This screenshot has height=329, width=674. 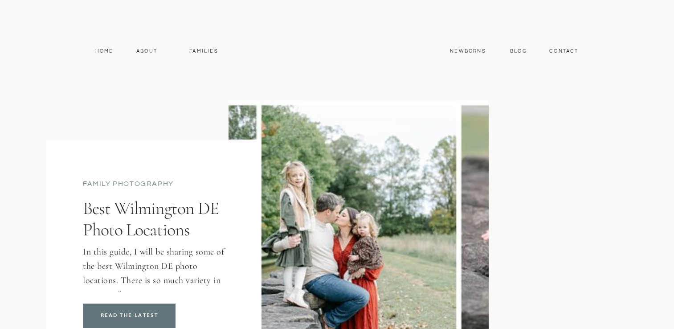 I want to click on a: contact, so click(x=564, y=51).